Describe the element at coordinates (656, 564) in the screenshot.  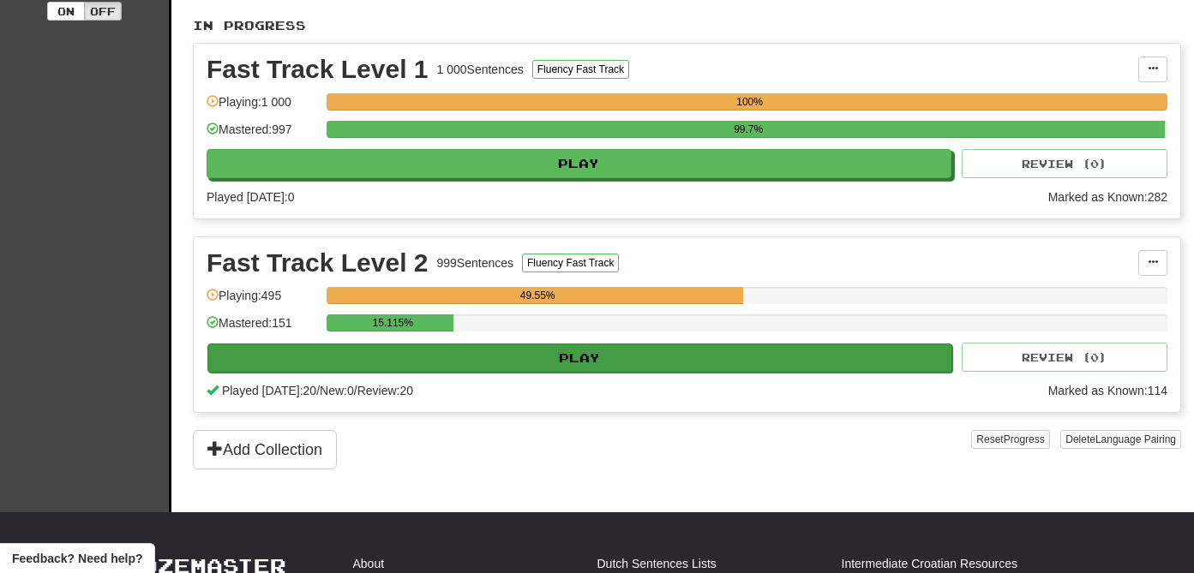
I see `a: Dutch Sentences Lists` at that location.